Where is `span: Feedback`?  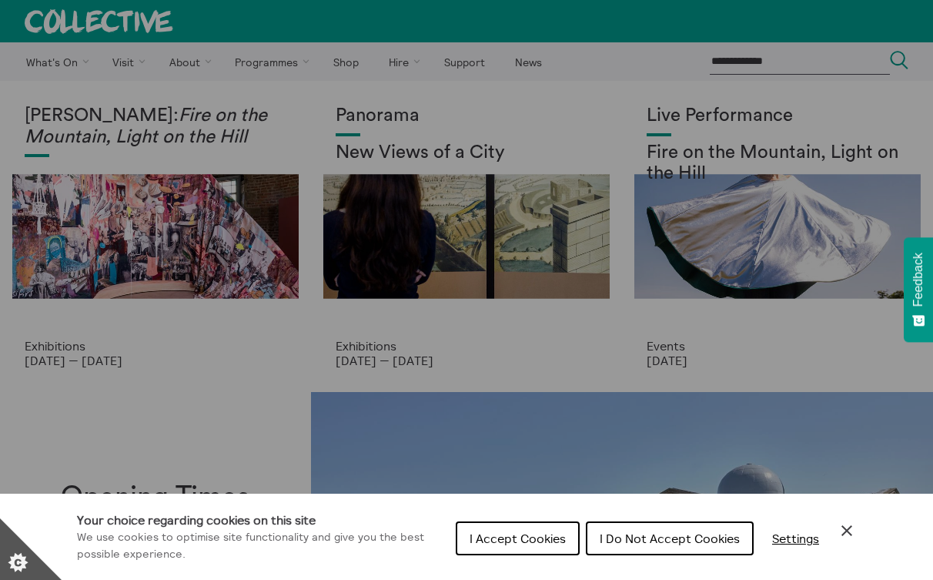 span: Feedback is located at coordinates (919, 279).